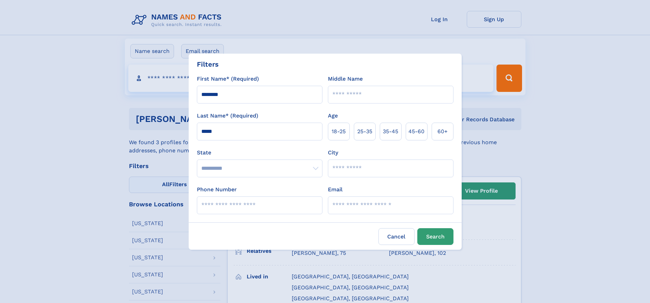  What do you see at coordinates (208, 64) in the screenshot?
I see `div: Filters` at bounding box center [208, 64].